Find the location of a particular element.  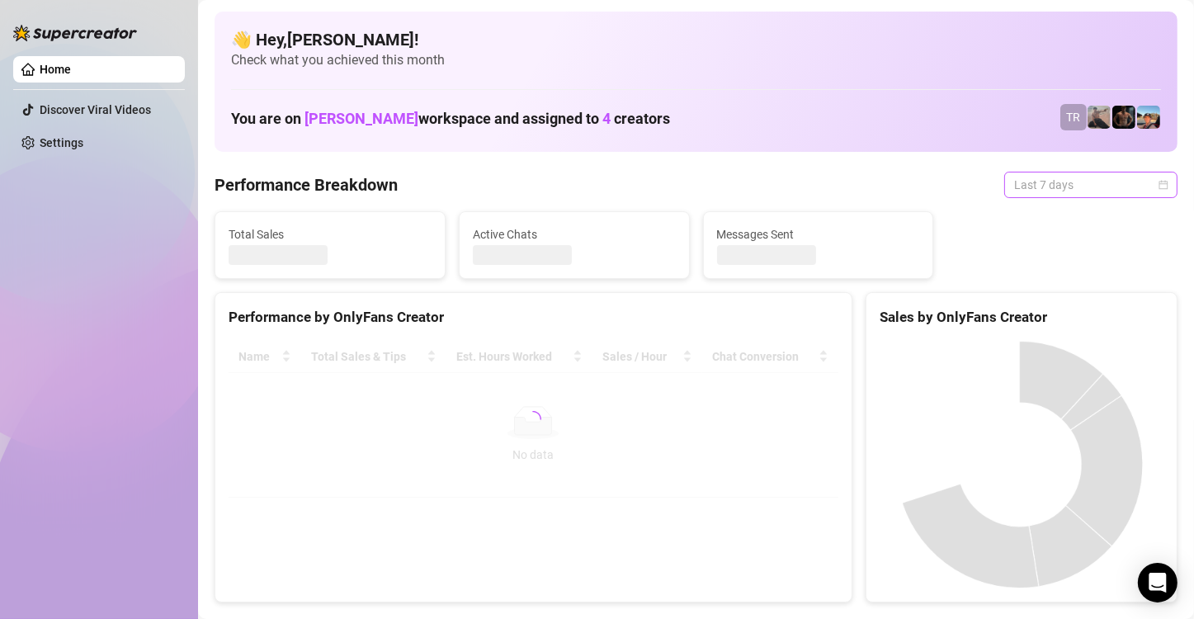

span: Messages Sent is located at coordinates (818, 234).